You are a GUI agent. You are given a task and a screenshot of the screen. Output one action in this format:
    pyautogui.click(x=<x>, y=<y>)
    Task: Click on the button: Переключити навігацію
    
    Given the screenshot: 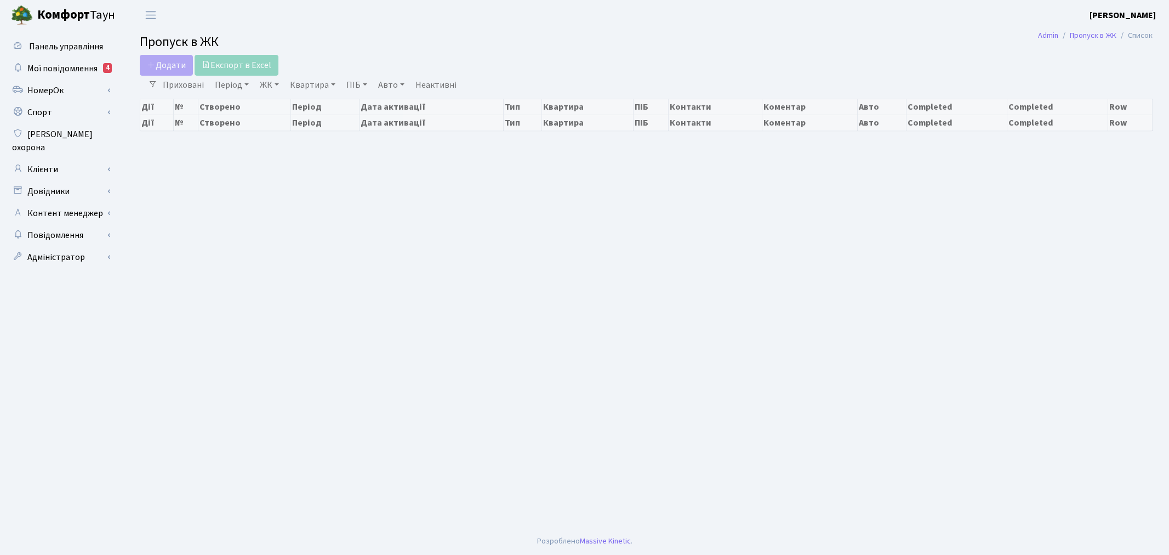 What is the action you would take?
    pyautogui.click(x=151, y=15)
    